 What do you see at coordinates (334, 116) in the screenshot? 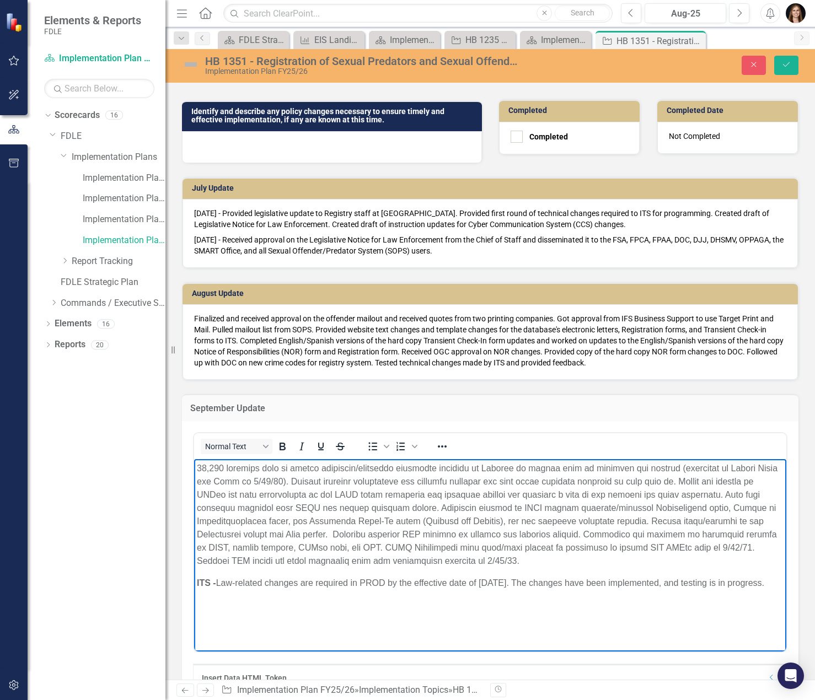
I see `h3: Identify and describe any policy changes necessary to ensure timely and effective implementation,...` at bounding box center [334, 116].